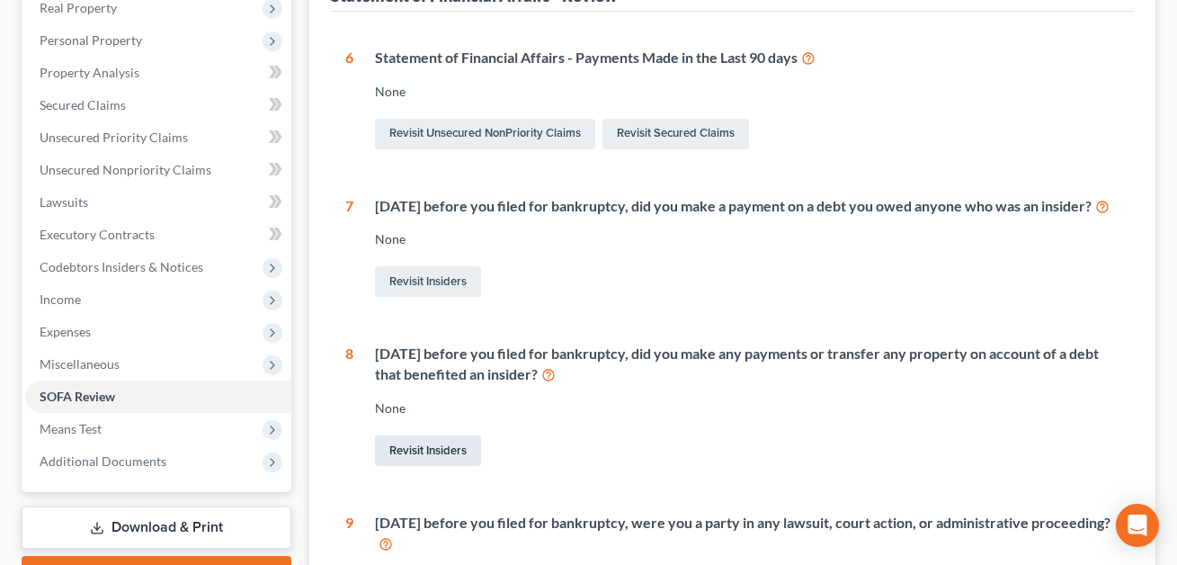 This screenshot has width=1177, height=565. Describe the element at coordinates (1137, 525) in the screenshot. I see `div: Open Intercom Messenger` at that location.